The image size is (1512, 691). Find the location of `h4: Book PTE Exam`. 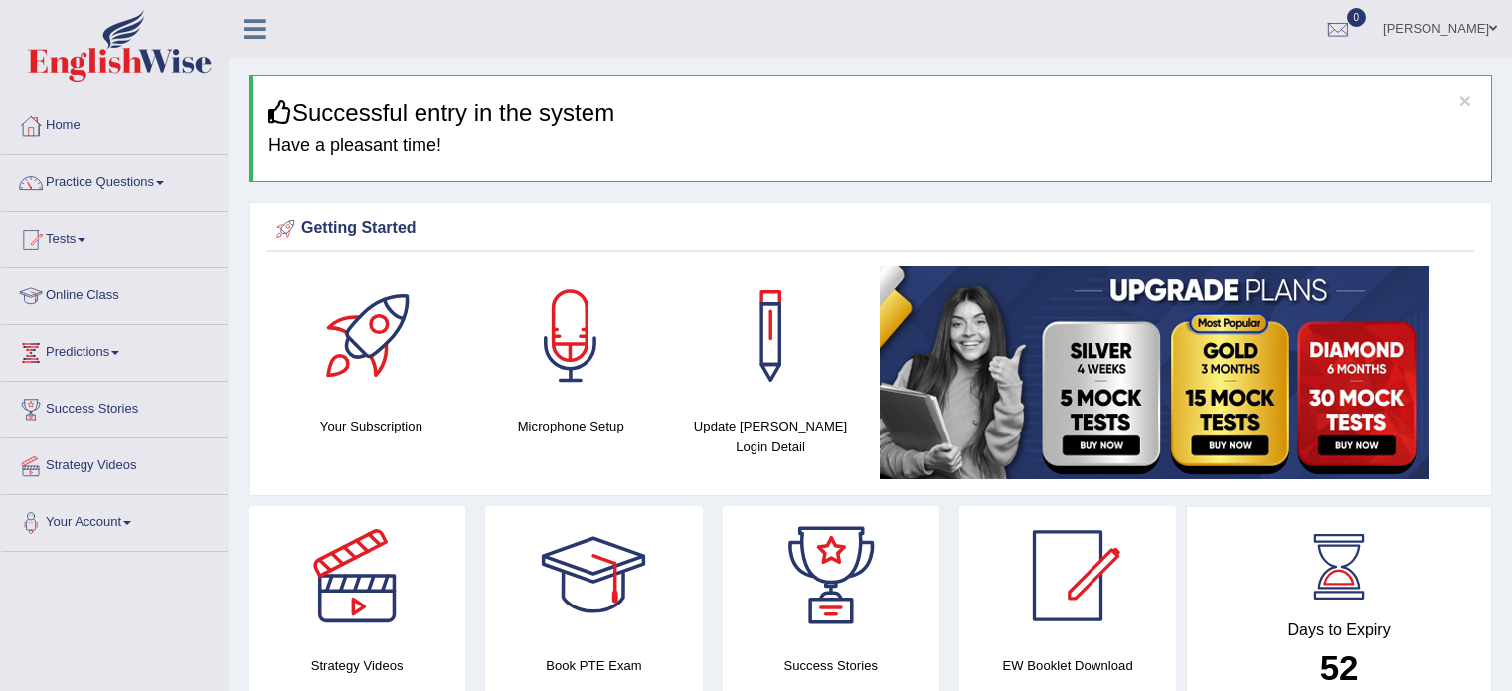

h4: Book PTE Exam is located at coordinates (593, 665).